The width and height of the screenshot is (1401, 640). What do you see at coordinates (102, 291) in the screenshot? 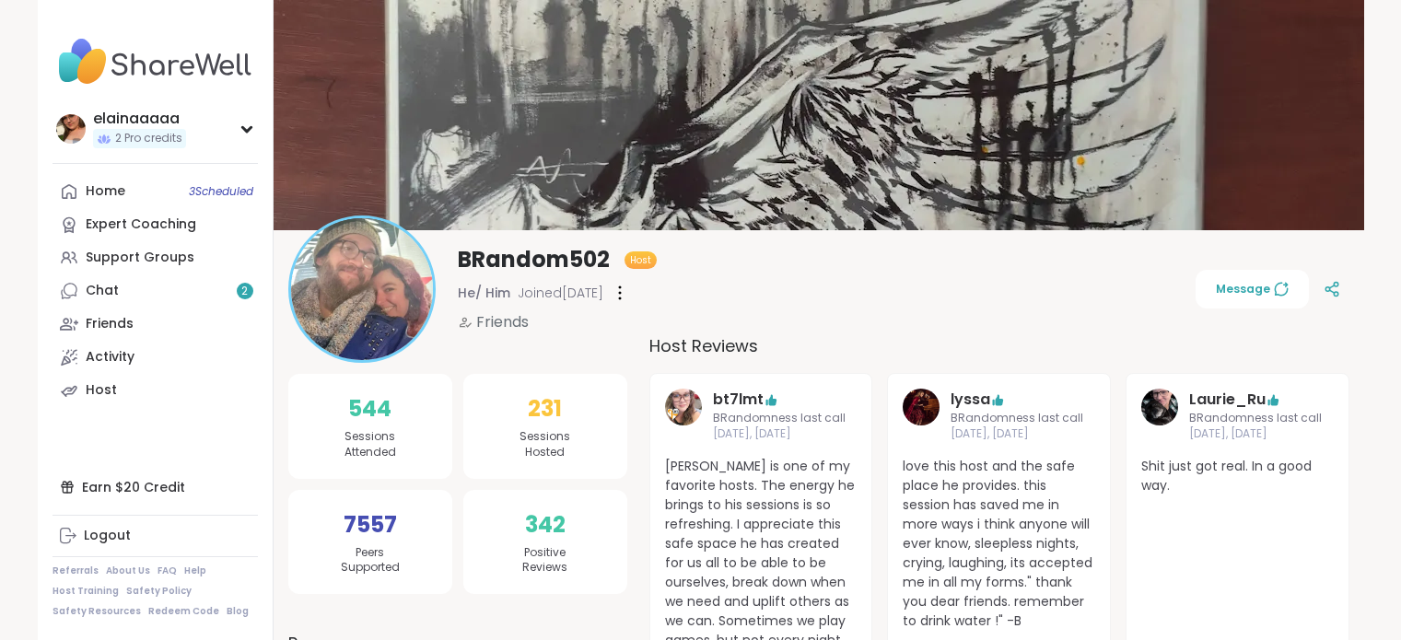
I see `div: Chat` at bounding box center [102, 291].